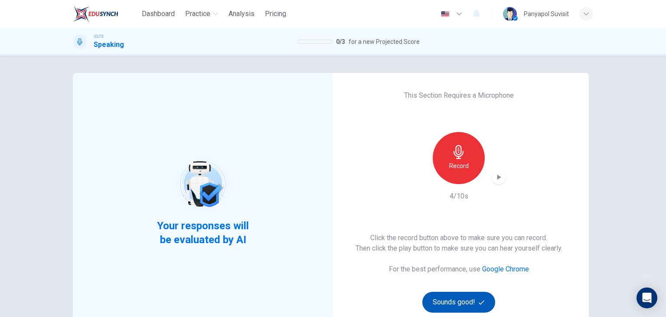 The width and height of the screenshot is (666, 317). What do you see at coordinates (459, 158) in the screenshot?
I see `button: Record` at bounding box center [459, 158].